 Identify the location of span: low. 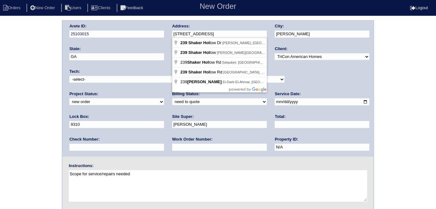
(199, 52).